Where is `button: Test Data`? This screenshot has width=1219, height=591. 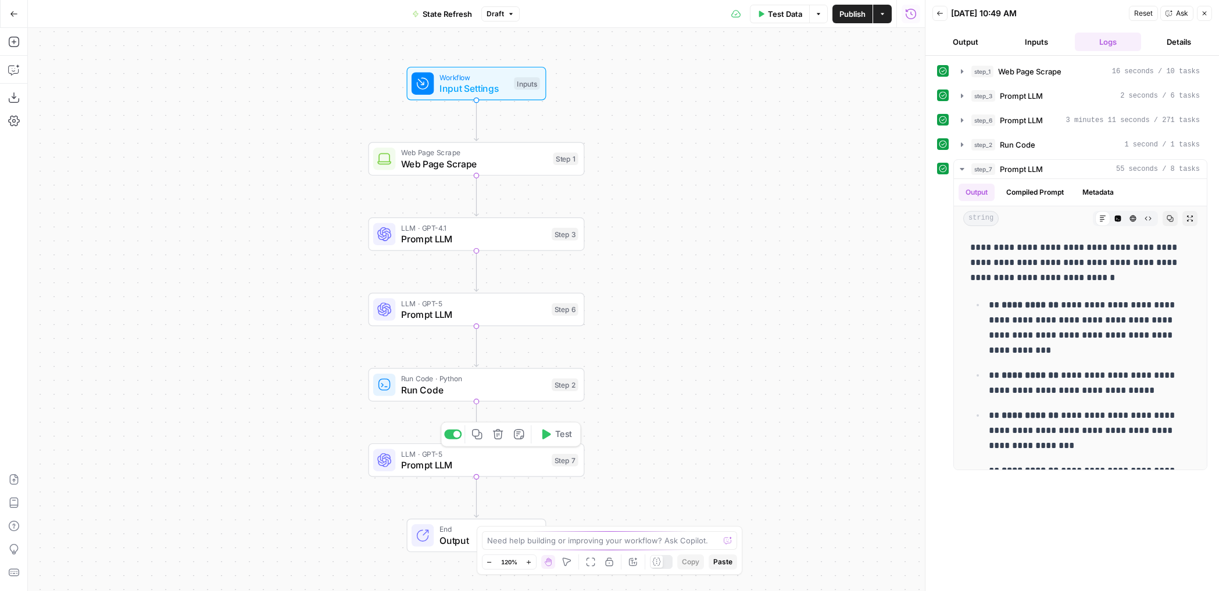
button: Test Data is located at coordinates (779, 14).